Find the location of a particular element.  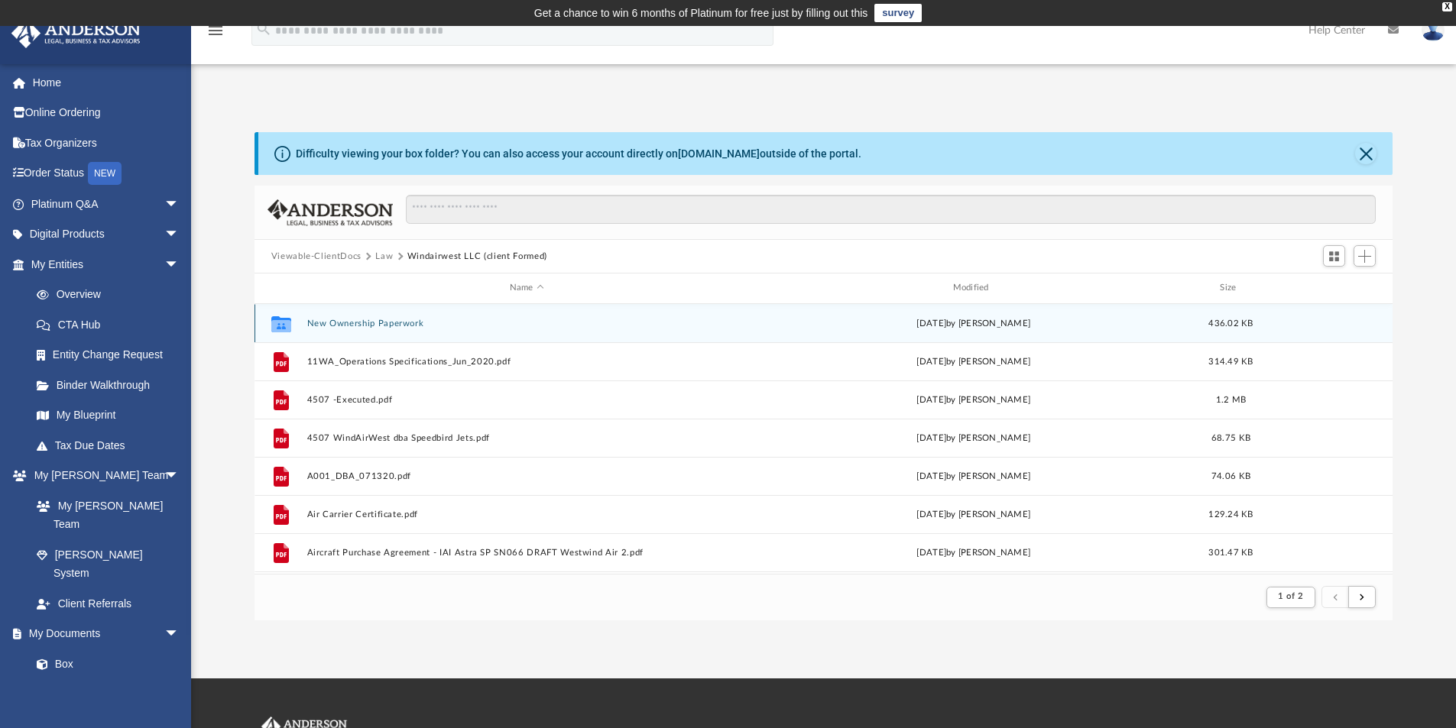

div: Modified is located at coordinates (973, 288).